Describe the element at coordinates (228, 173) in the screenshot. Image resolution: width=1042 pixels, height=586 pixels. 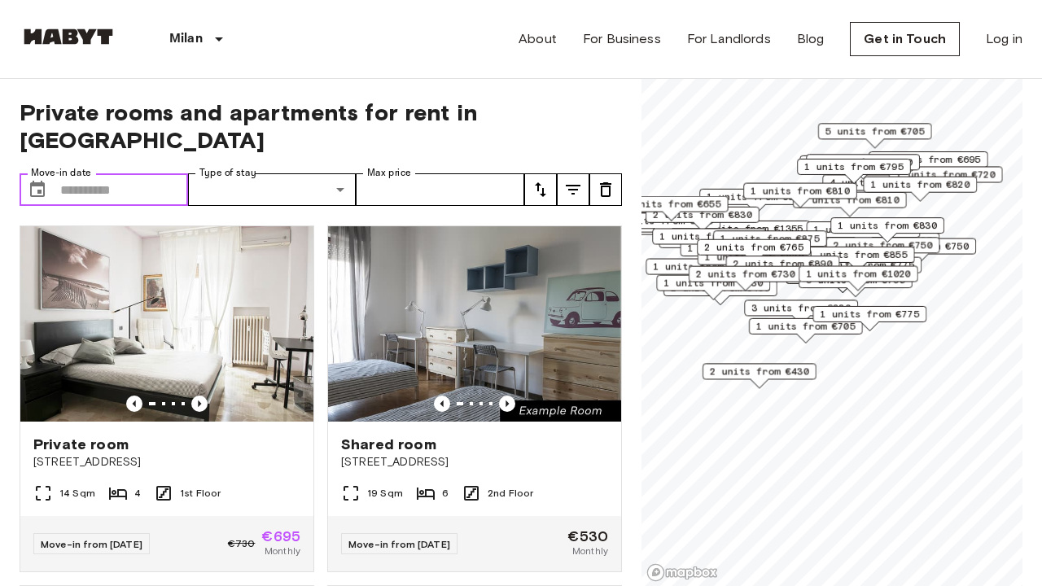
I see `label: Type of stay` at that location.